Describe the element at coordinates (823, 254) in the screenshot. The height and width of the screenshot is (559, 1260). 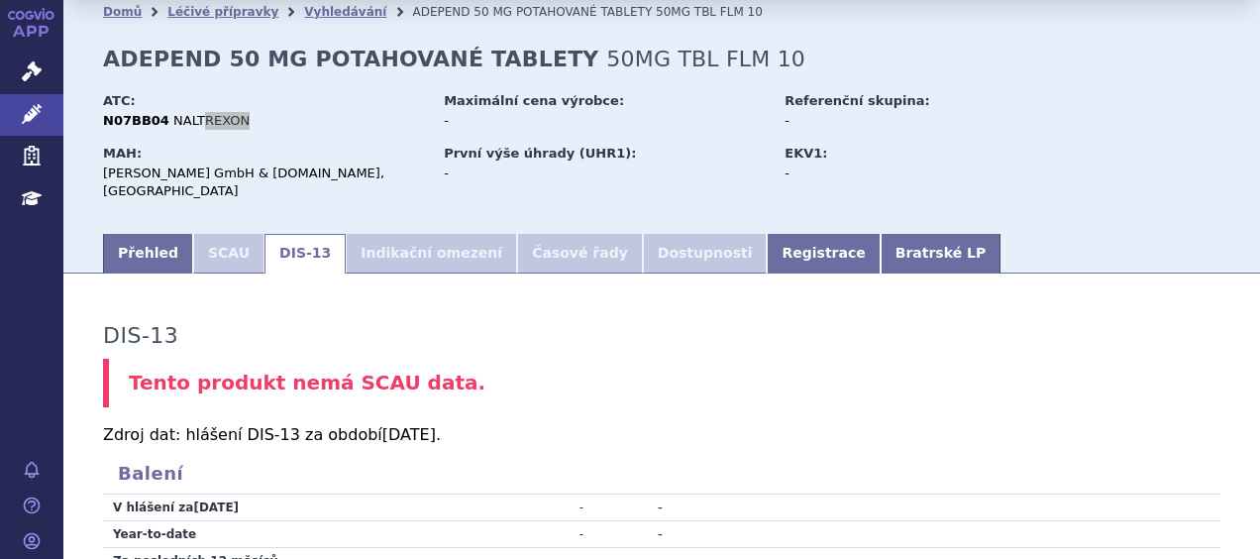
I see `a: Registrace` at that location.